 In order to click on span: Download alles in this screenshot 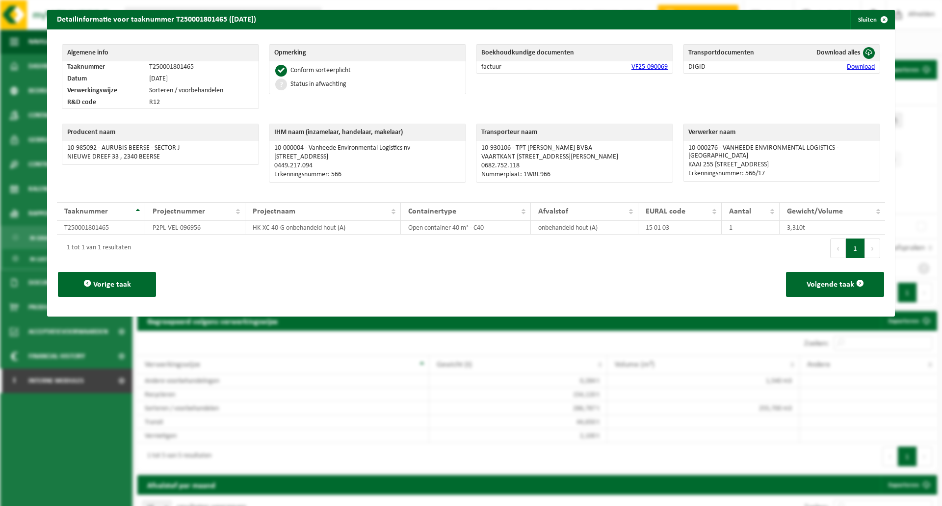, I will do `click(839, 53)`.